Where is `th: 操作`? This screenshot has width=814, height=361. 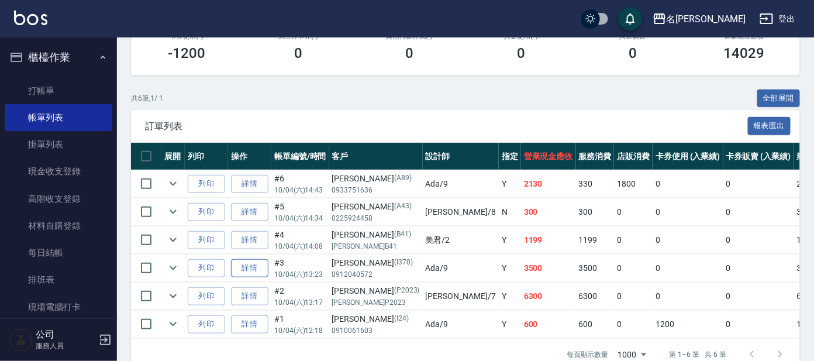 th: 操作 is located at coordinates (250, 156).